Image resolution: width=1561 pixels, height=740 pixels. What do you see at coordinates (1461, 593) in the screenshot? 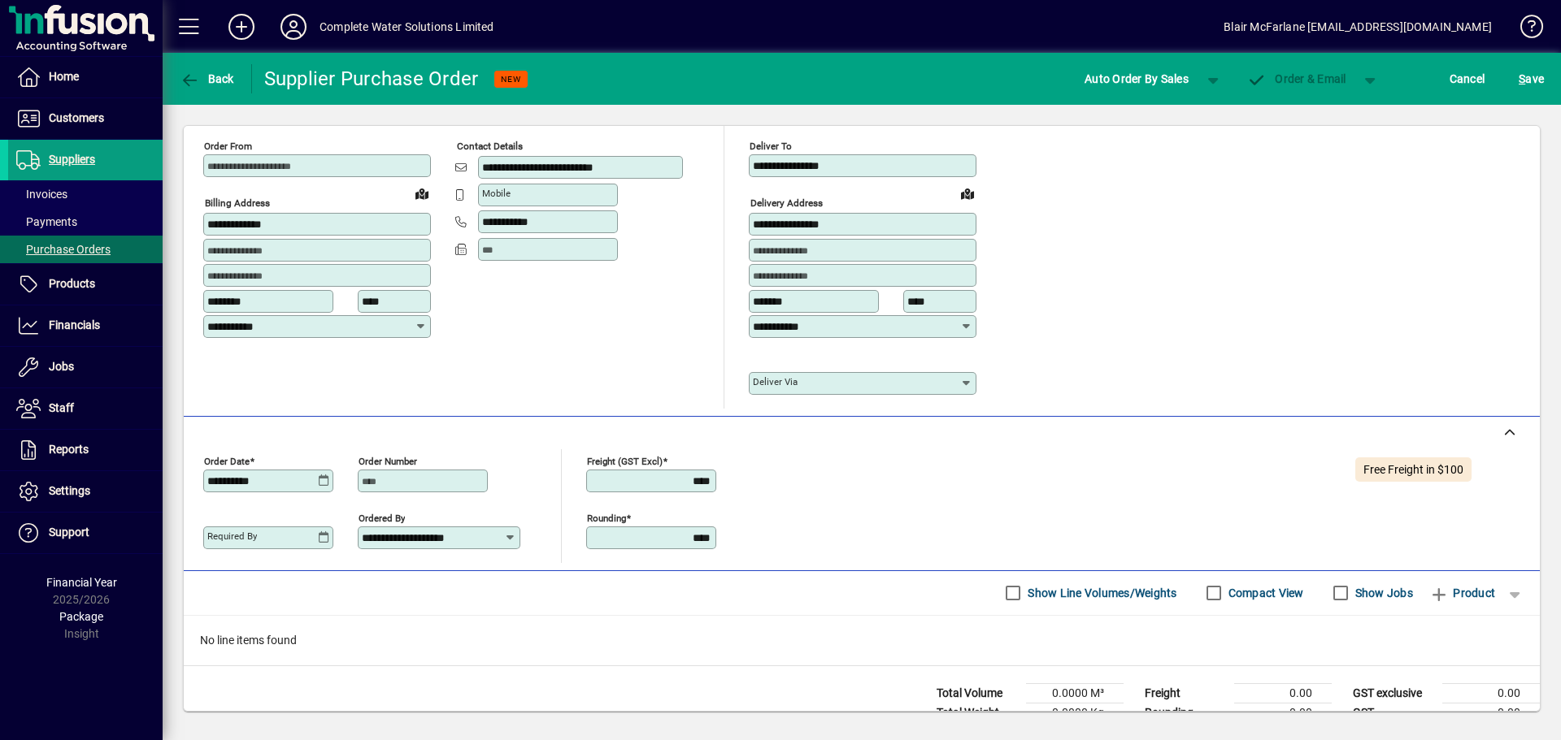
I see `span: Product` at bounding box center [1461, 593].